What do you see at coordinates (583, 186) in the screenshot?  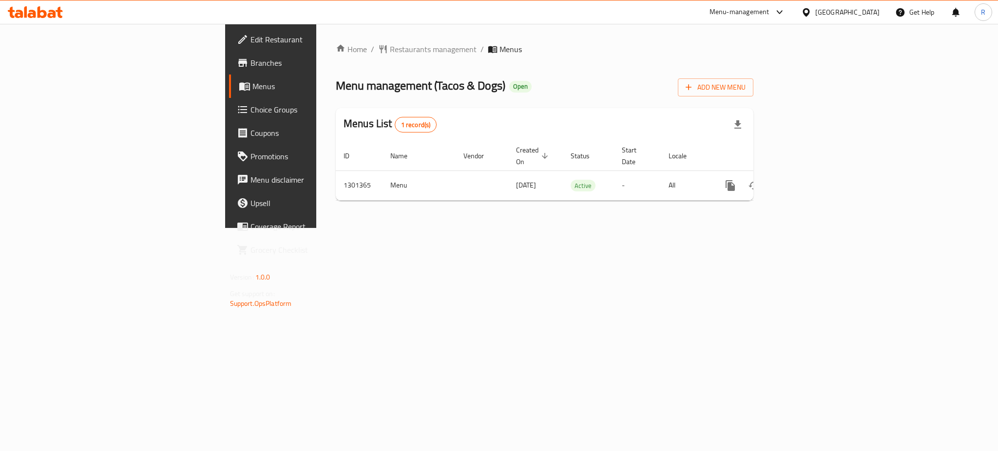 I see `span: Active` at bounding box center [583, 186].